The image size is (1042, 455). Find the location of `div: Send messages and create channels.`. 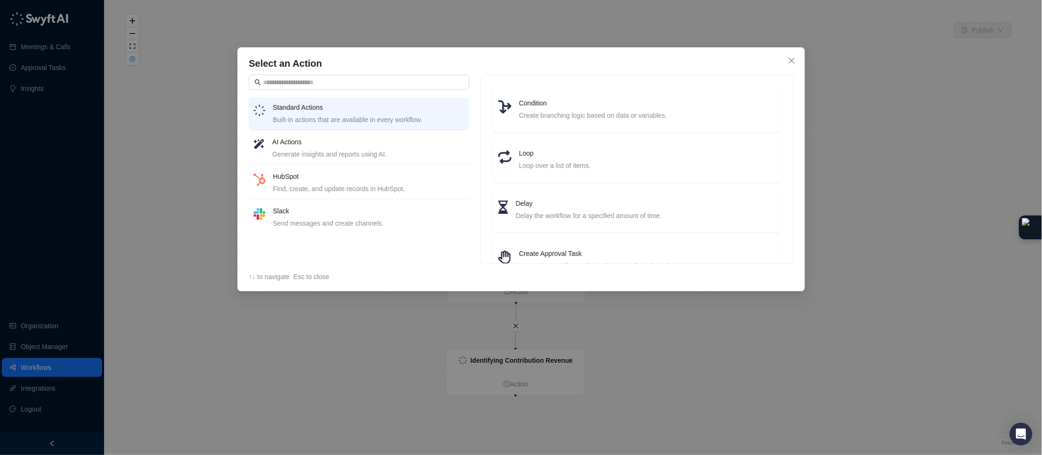

div: Send messages and create channels. is located at coordinates (368, 223).